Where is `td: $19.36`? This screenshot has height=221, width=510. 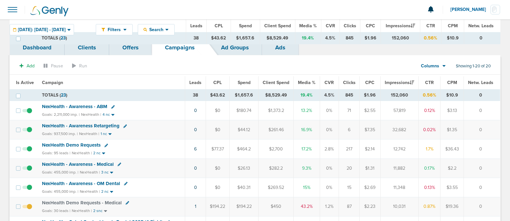 td: $19.36 is located at coordinates (452, 206).